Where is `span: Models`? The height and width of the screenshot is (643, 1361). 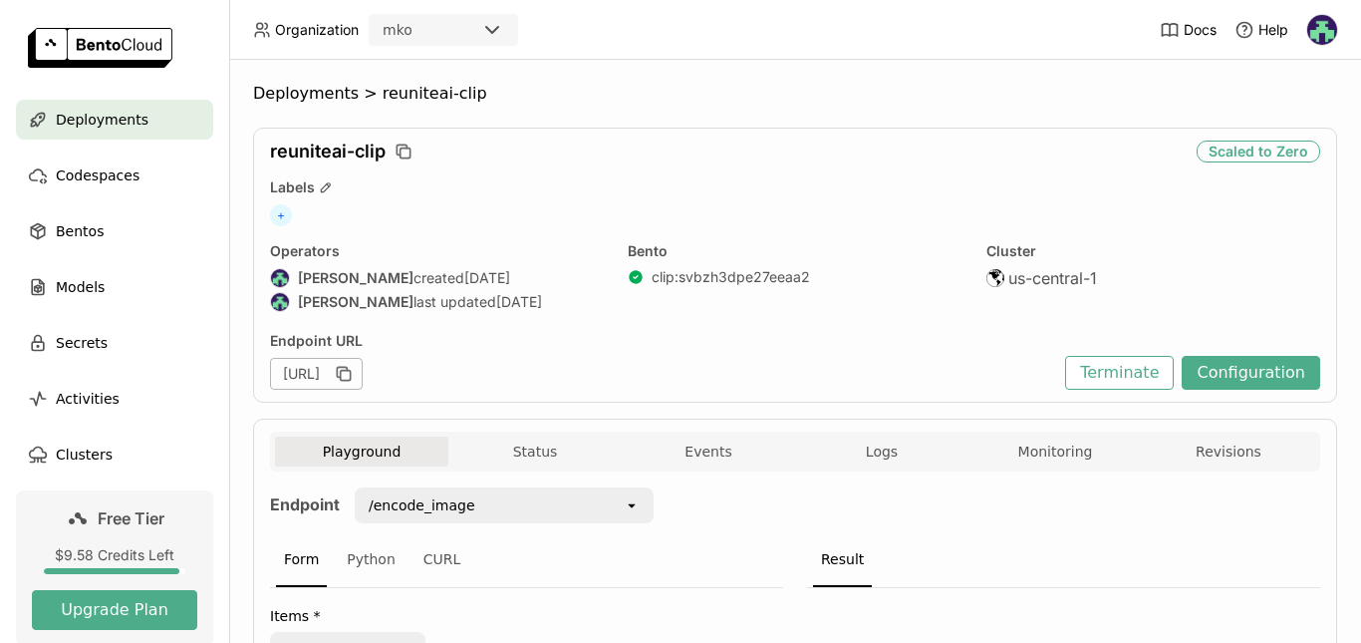 span: Models is located at coordinates (80, 287).